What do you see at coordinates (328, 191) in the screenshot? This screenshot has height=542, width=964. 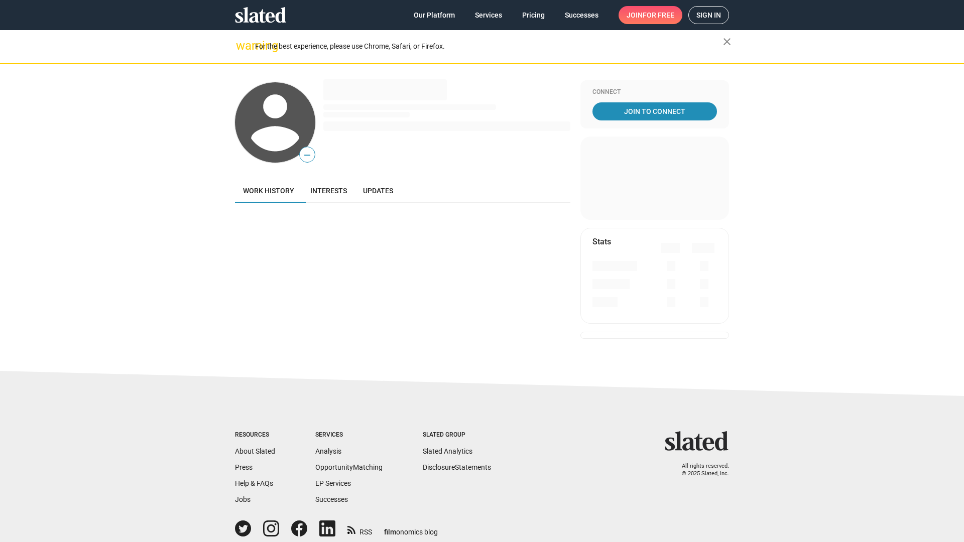 I see `a: Interests` at bounding box center [328, 191].